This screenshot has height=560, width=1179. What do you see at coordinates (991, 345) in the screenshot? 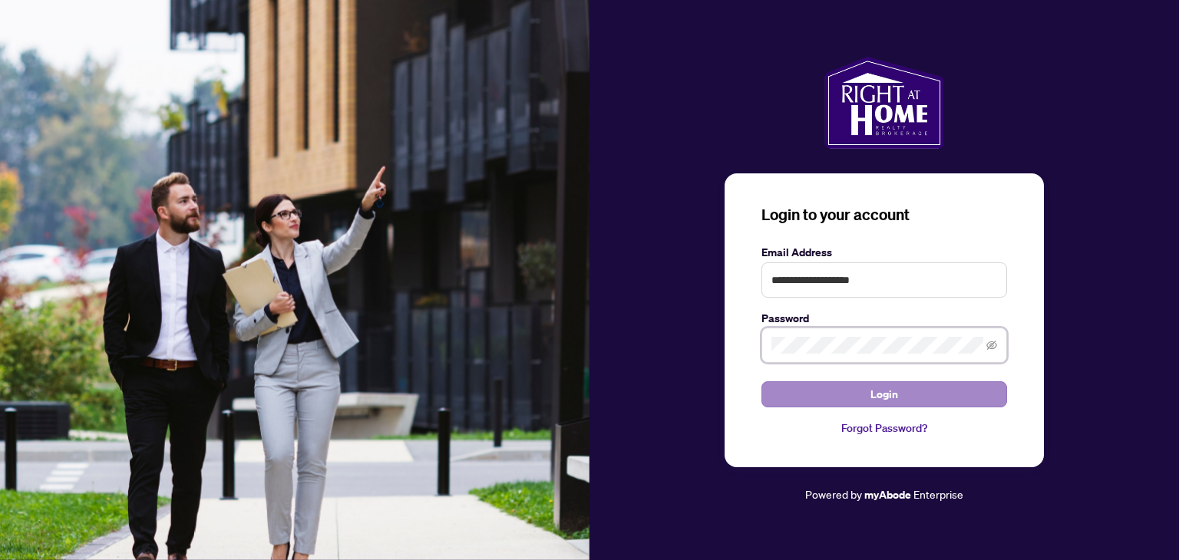
I see `span: eye-invisible` at bounding box center [991, 345].